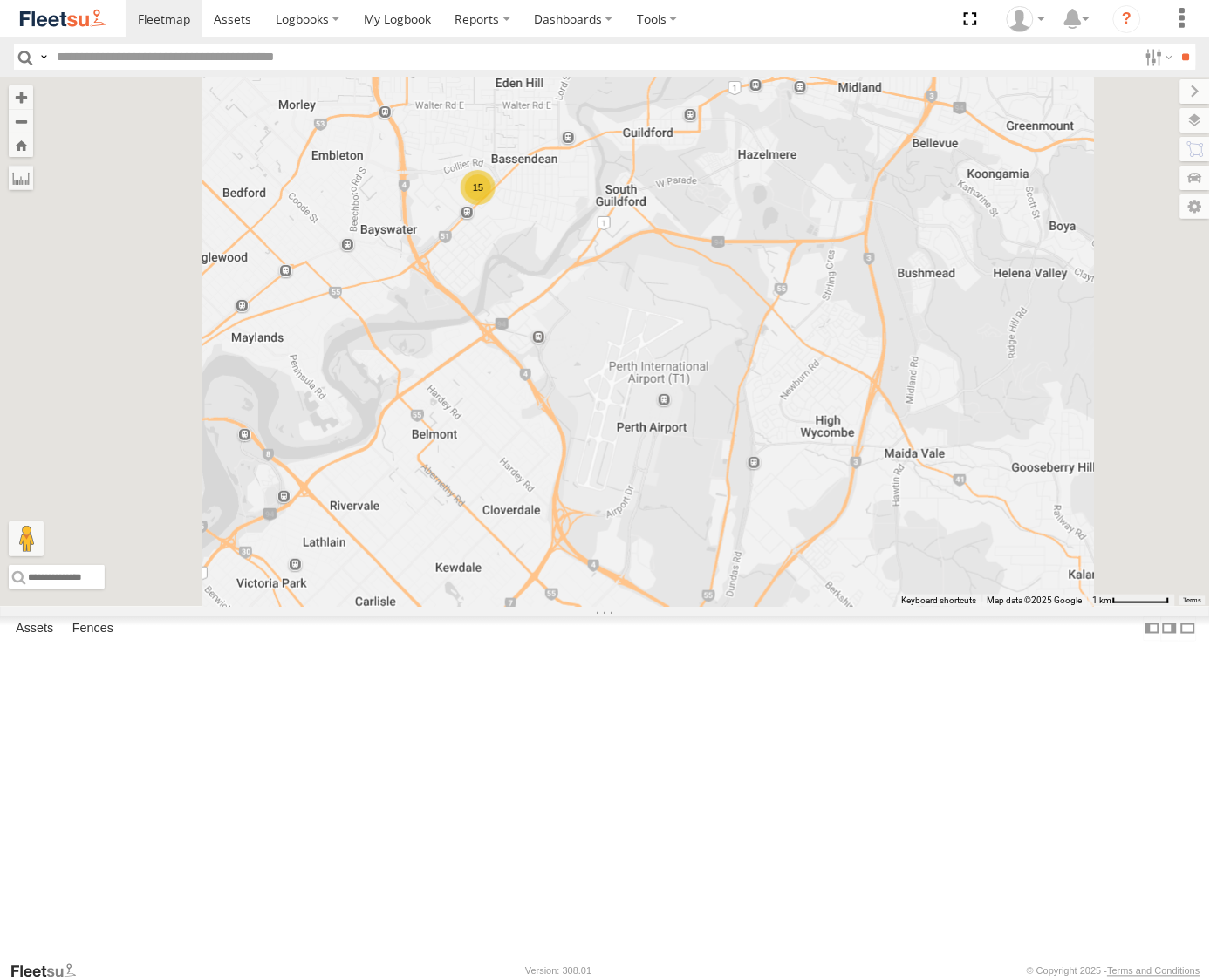 The height and width of the screenshot is (980, 1210). I want to click on label: Measure, so click(21, 178).